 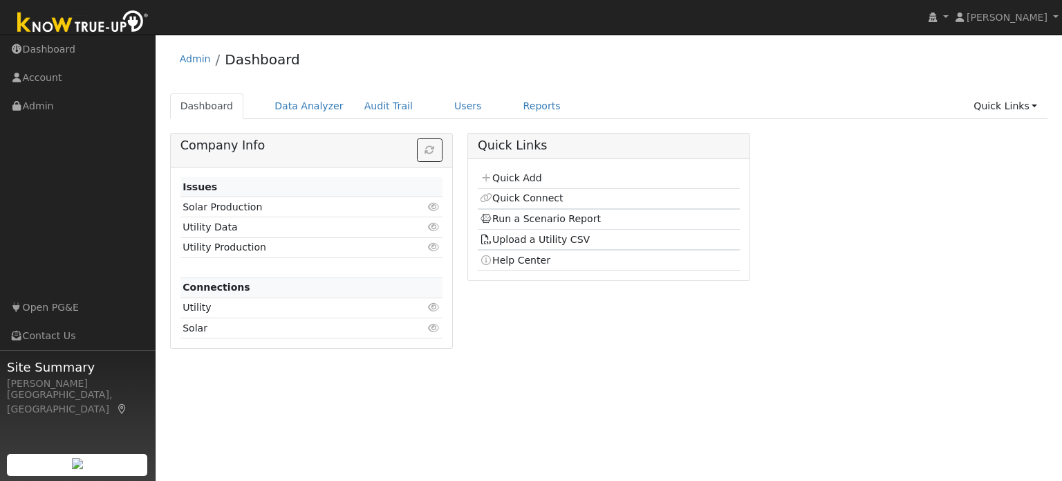 I want to click on a: Run a Scenario Report, so click(x=540, y=219).